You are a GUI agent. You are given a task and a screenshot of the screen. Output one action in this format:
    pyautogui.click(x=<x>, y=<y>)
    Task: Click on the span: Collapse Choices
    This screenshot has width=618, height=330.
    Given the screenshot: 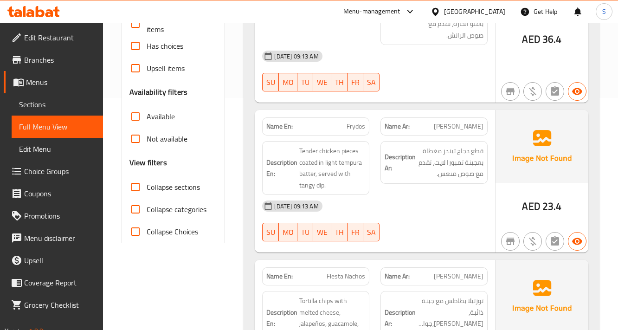 What is the action you would take?
    pyautogui.click(x=172, y=231)
    